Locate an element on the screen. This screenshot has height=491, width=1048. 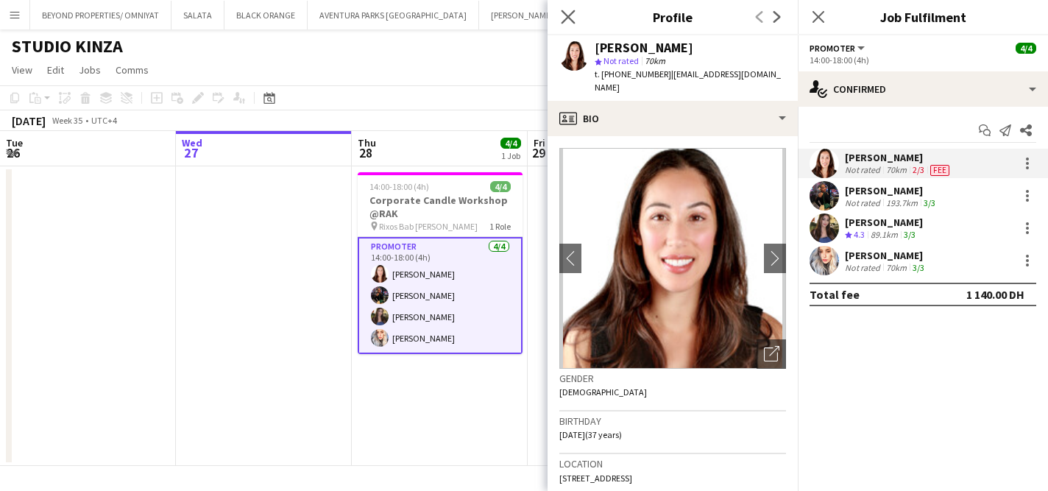
button: SALATA is located at coordinates (198, 15).